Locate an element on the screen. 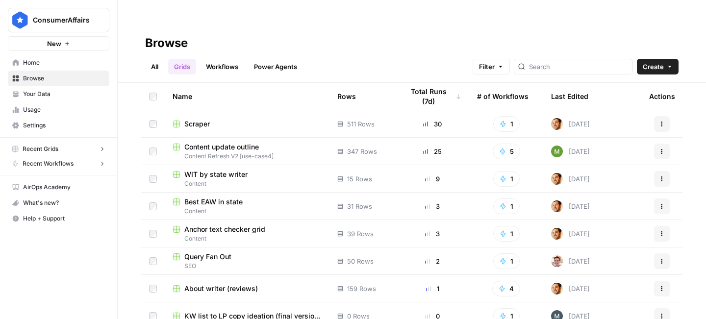 Image resolution: width=706 pixels, height=319 pixels. button: What's new? is located at coordinates (58, 203).